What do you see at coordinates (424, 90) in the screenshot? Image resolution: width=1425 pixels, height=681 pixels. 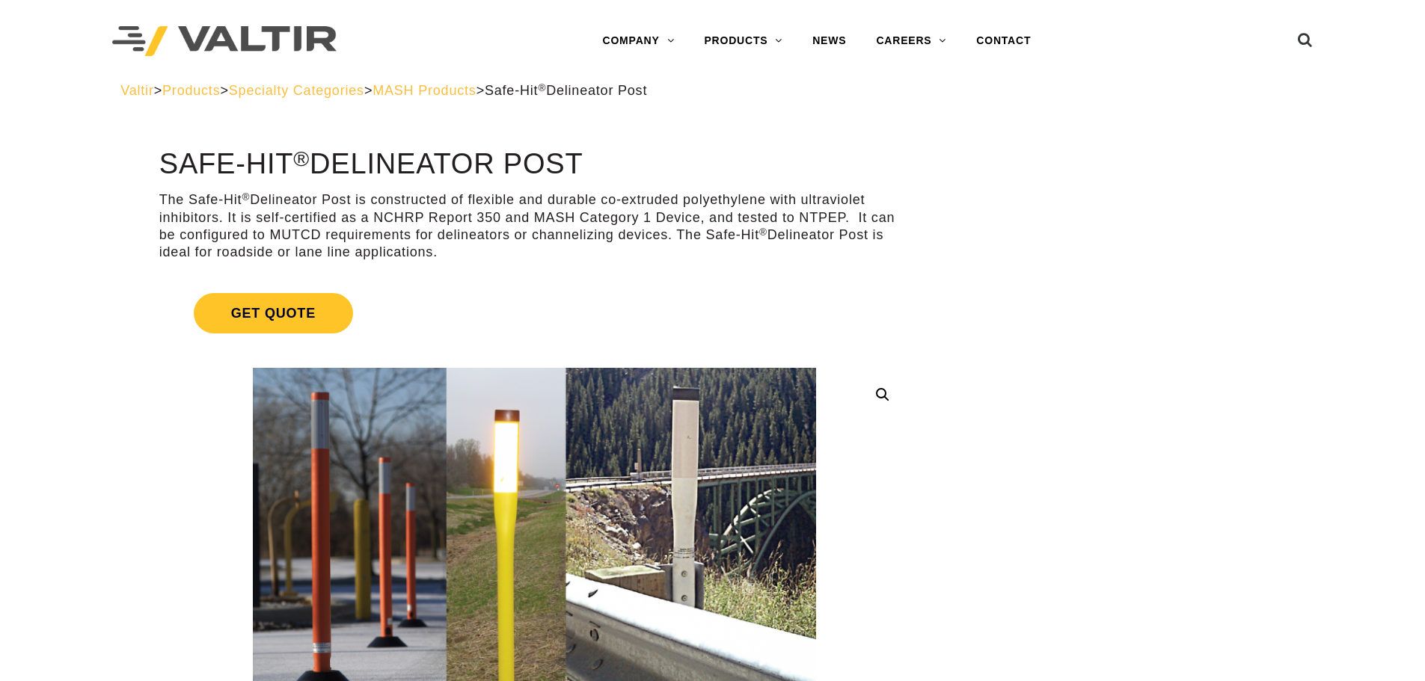 I see `a: MASH Products` at bounding box center [424, 90].